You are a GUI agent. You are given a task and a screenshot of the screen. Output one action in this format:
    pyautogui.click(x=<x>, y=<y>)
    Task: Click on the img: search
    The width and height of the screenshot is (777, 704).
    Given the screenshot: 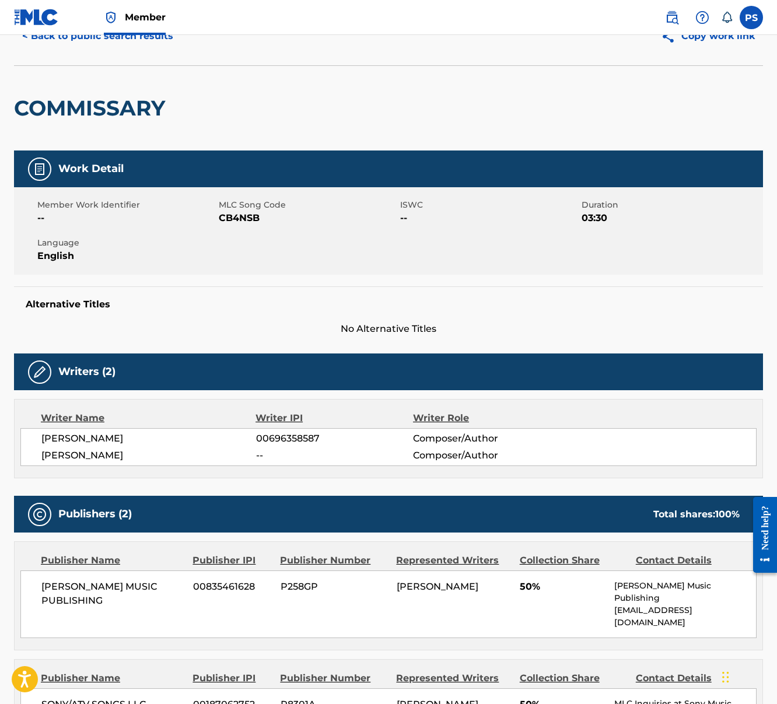 What is the action you would take?
    pyautogui.click(x=672, y=18)
    